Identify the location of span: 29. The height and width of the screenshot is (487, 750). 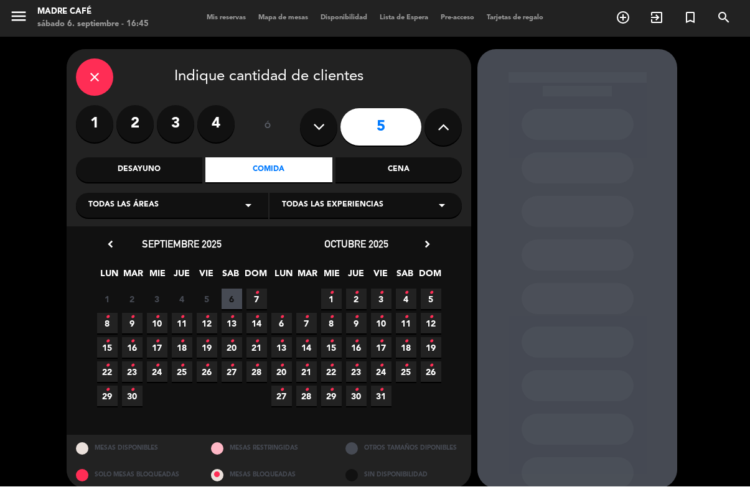
(331, 396).